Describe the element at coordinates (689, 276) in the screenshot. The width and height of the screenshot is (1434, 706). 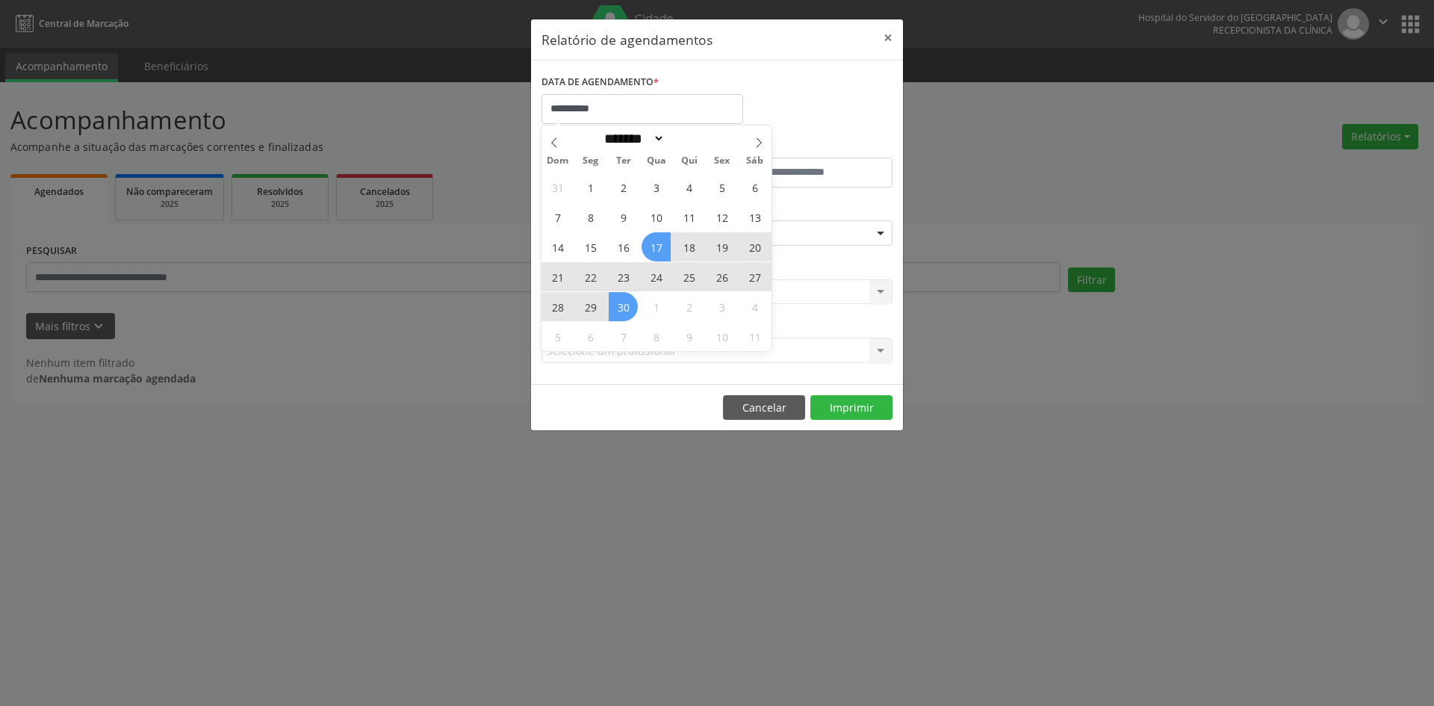
I see `span: Setembro 25, 2025` at that location.